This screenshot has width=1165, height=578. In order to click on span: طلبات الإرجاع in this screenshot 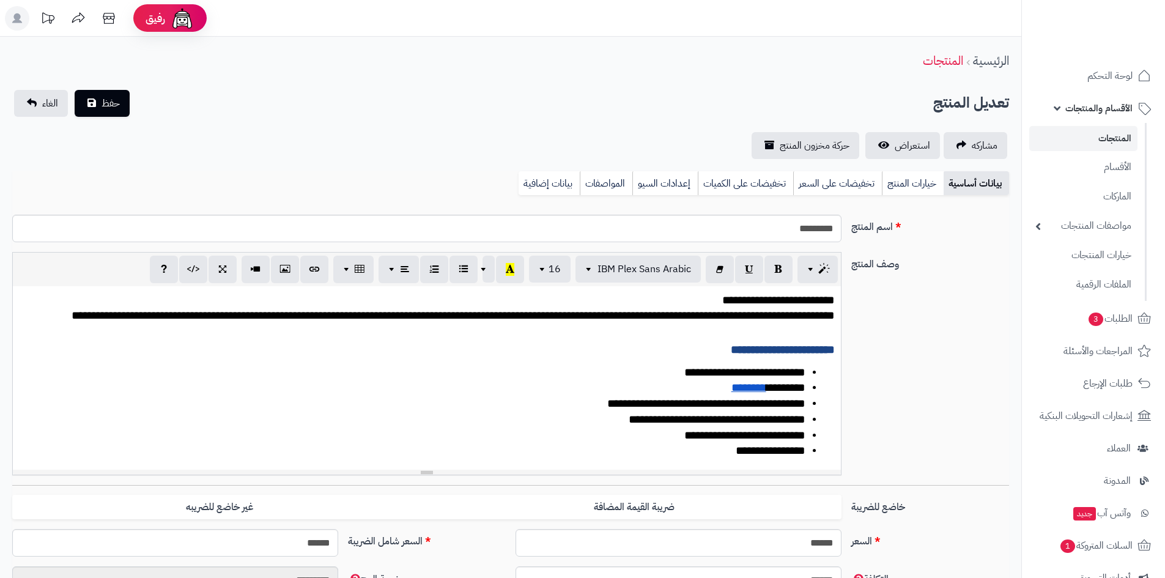, I will do `click(1107, 383)`.